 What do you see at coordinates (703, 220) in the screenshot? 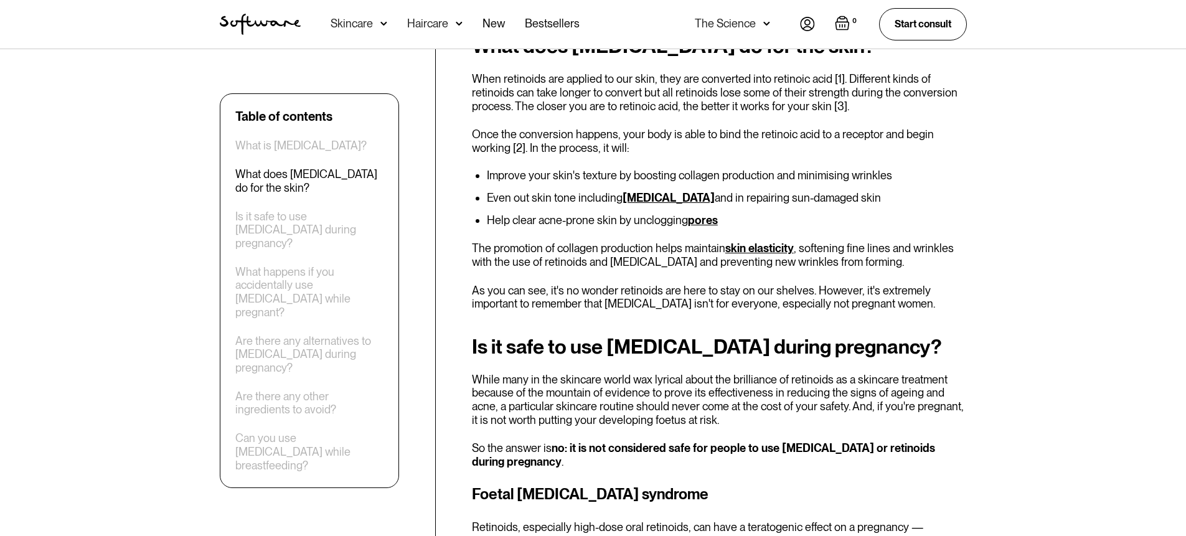
I see `a: pores` at bounding box center [703, 220].